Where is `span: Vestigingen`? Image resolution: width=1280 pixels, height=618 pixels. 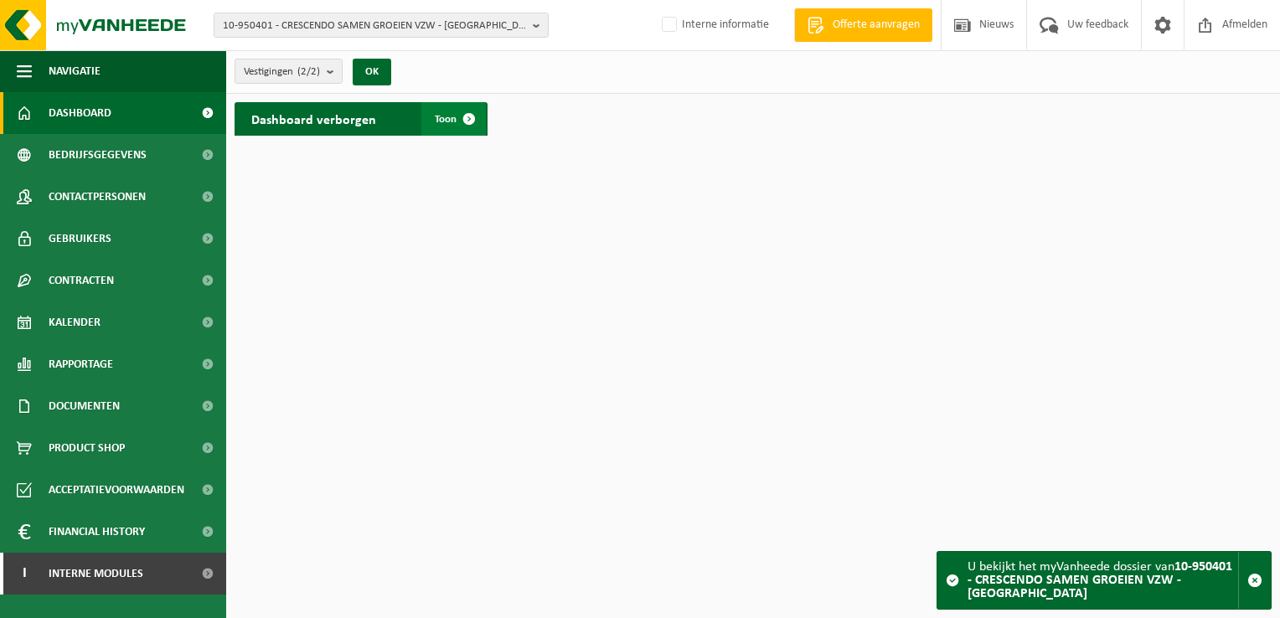 span: Vestigingen is located at coordinates (281, 72).